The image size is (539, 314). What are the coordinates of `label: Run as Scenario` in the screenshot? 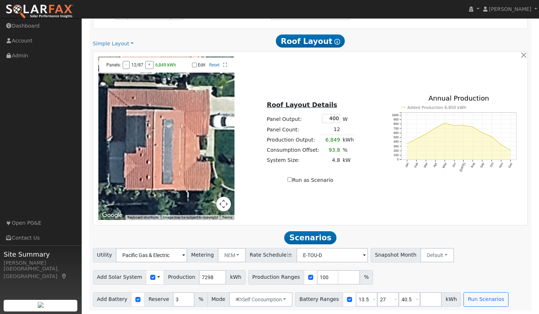 It's located at (310, 180).